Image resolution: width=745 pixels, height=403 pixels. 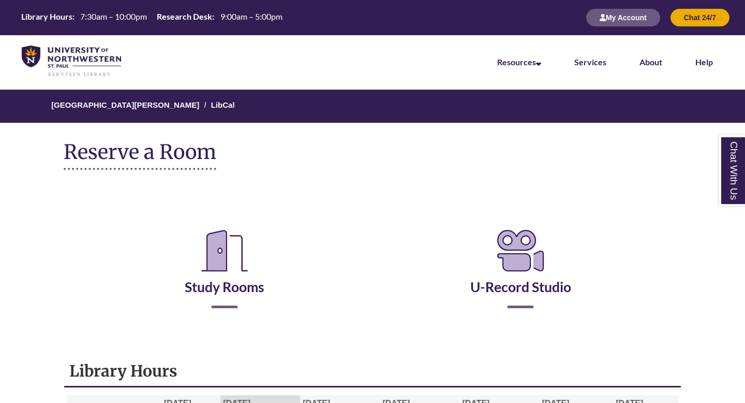 I want to click on span: 9:00am – 5:00pm, so click(x=252, y=16).